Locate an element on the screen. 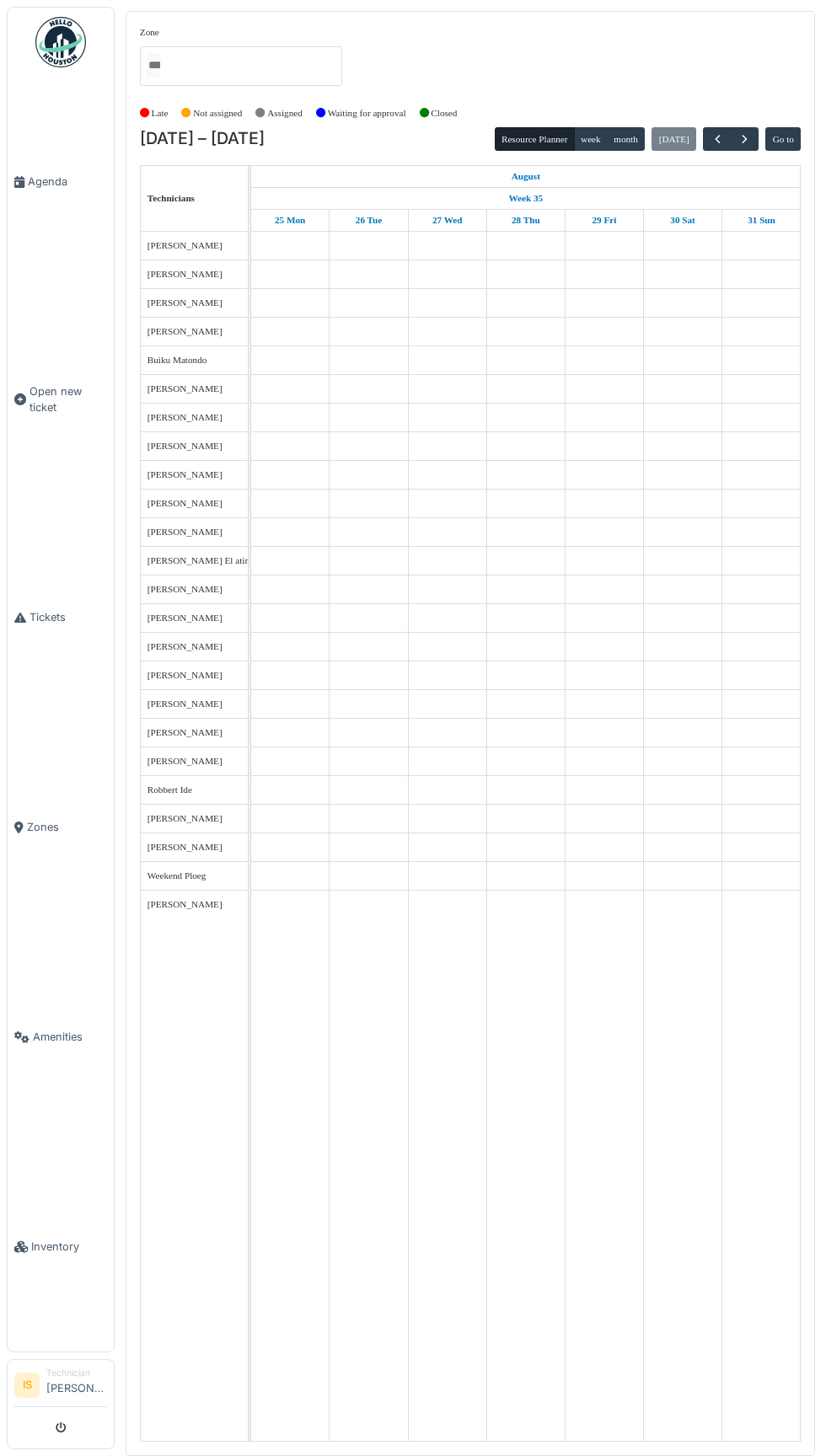  button: Go to is located at coordinates (783, 139).